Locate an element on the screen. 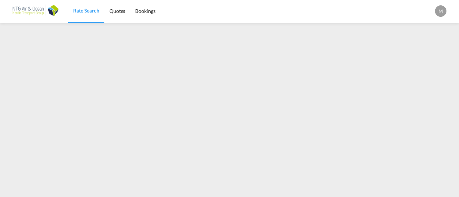 The width and height of the screenshot is (459, 197). div: M is located at coordinates (440, 11).